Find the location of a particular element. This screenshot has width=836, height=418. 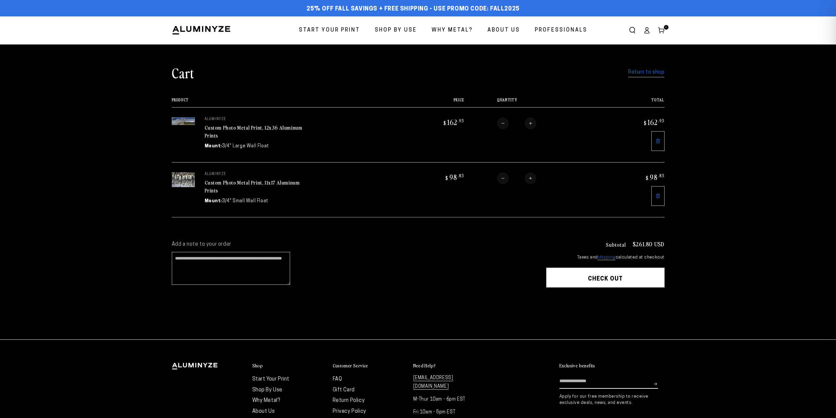

button: Check out is located at coordinates (605, 277).